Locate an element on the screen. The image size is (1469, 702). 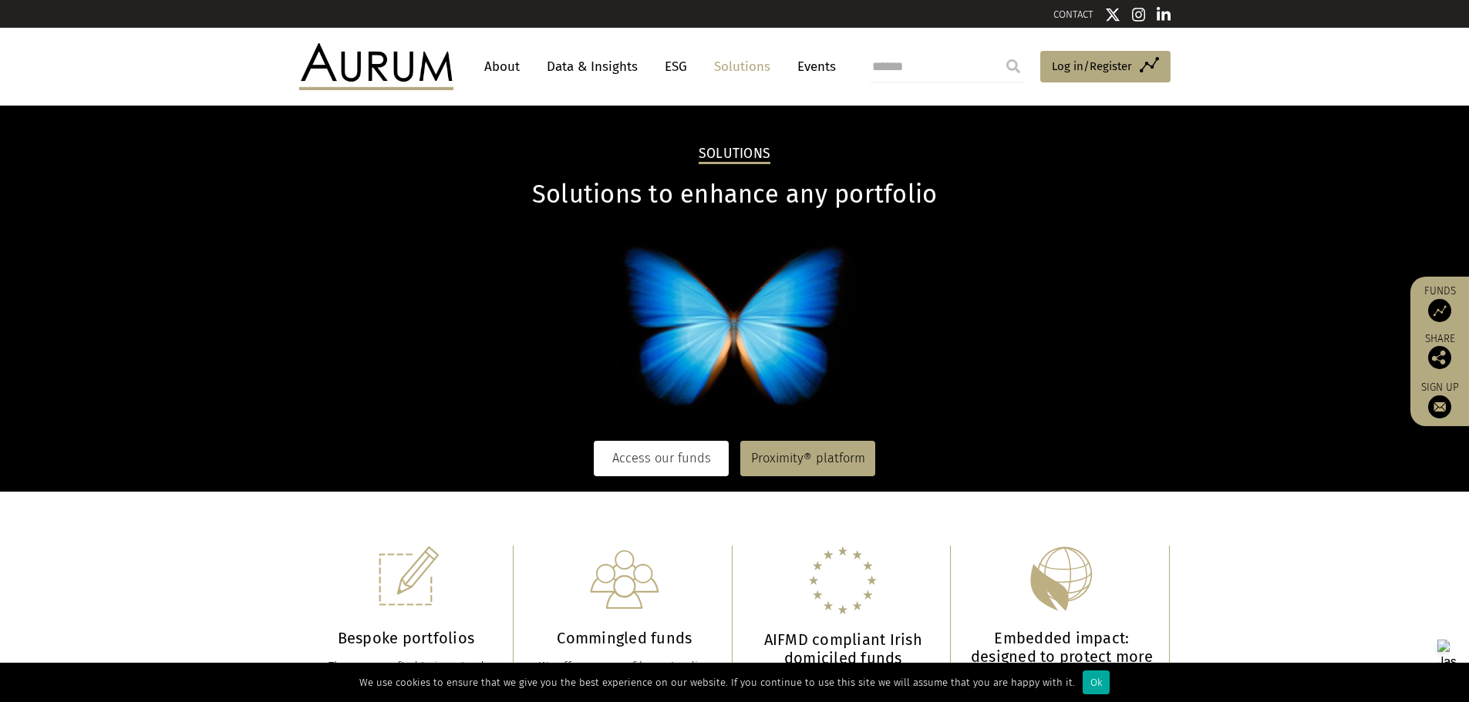
h1: Solutions to enhance any portfolio is located at coordinates (735, 194).